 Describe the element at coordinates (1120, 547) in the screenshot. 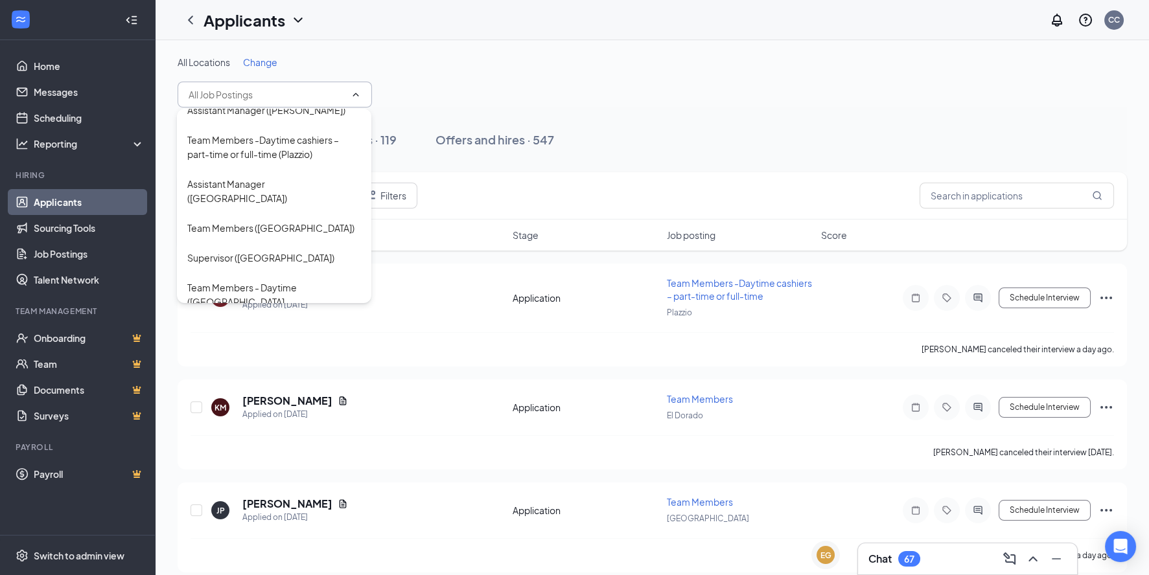

I see `div: Open Intercom Messenger` at that location.